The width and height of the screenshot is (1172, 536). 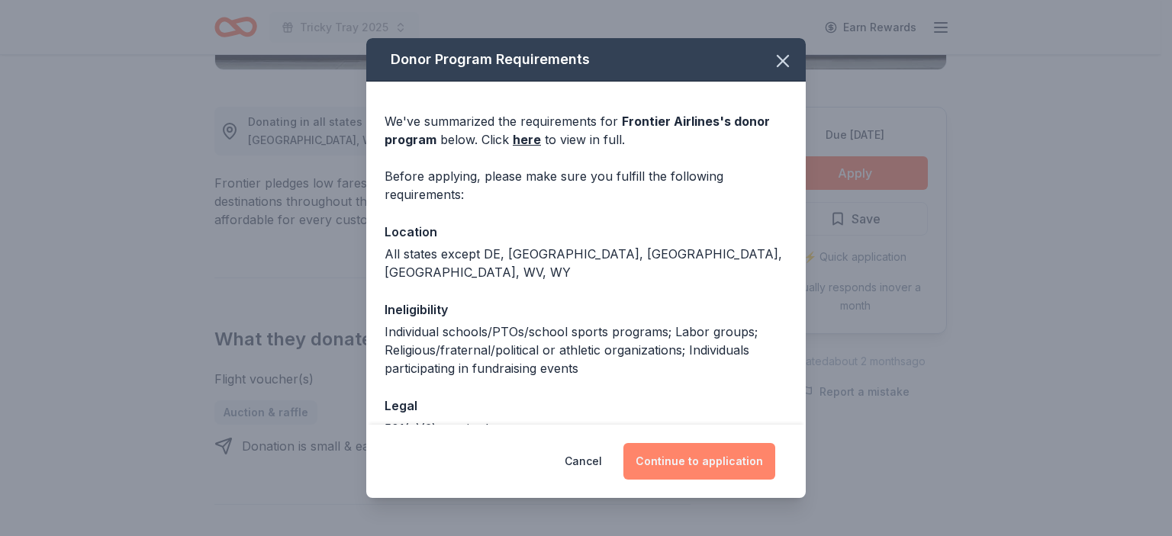 I want to click on div: Location, so click(x=586, y=232).